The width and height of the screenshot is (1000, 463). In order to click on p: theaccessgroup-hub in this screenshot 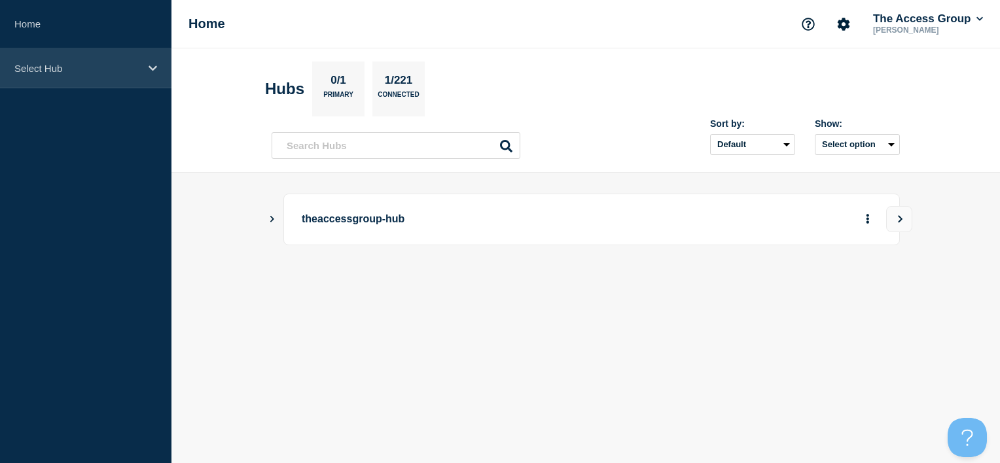, I will do `click(482, 219)`.